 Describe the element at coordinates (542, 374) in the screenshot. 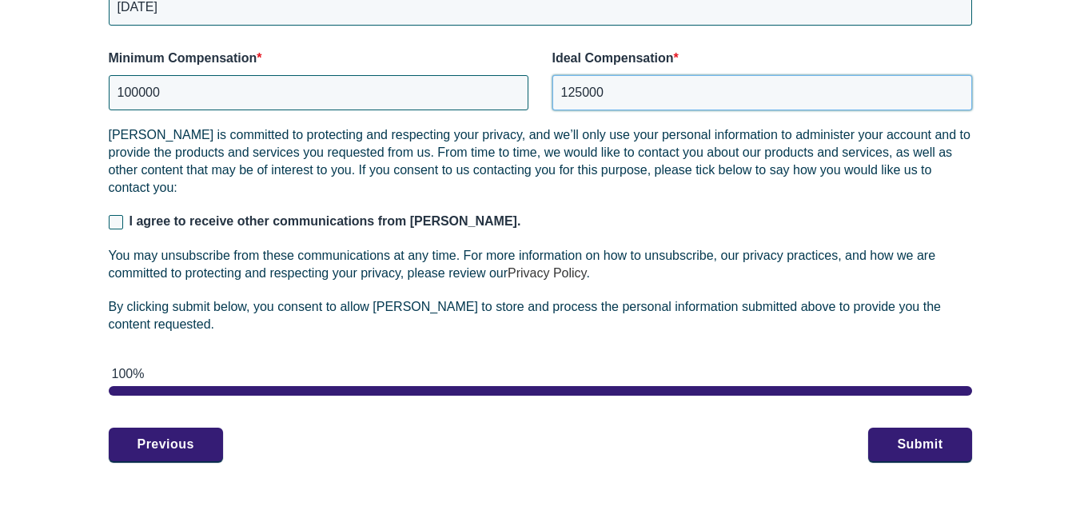

I see `div: 100%` at that location.